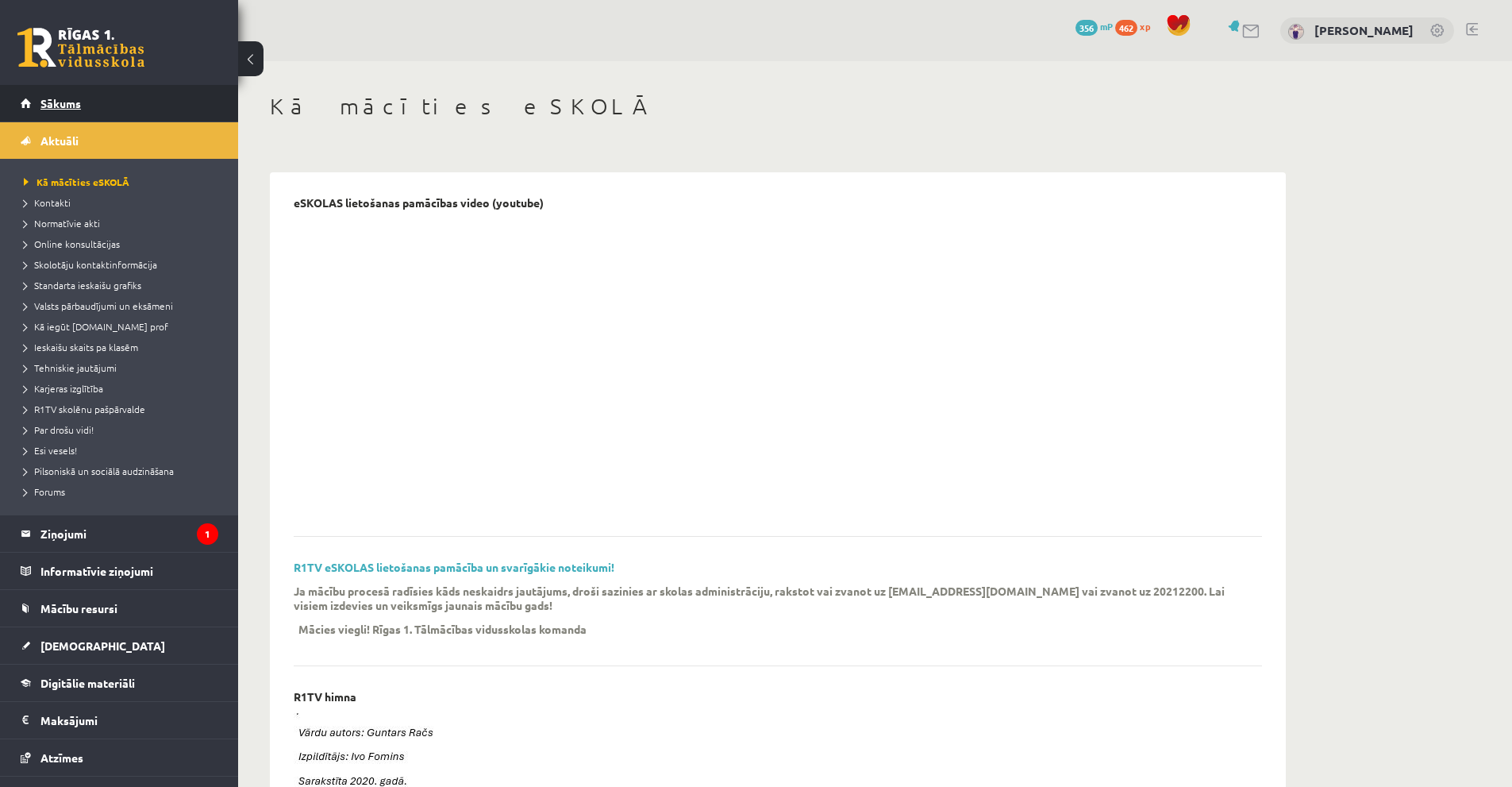 This screenshot has width=1512, height=787. I want to click on a: Kontakti, so click(123, 202).